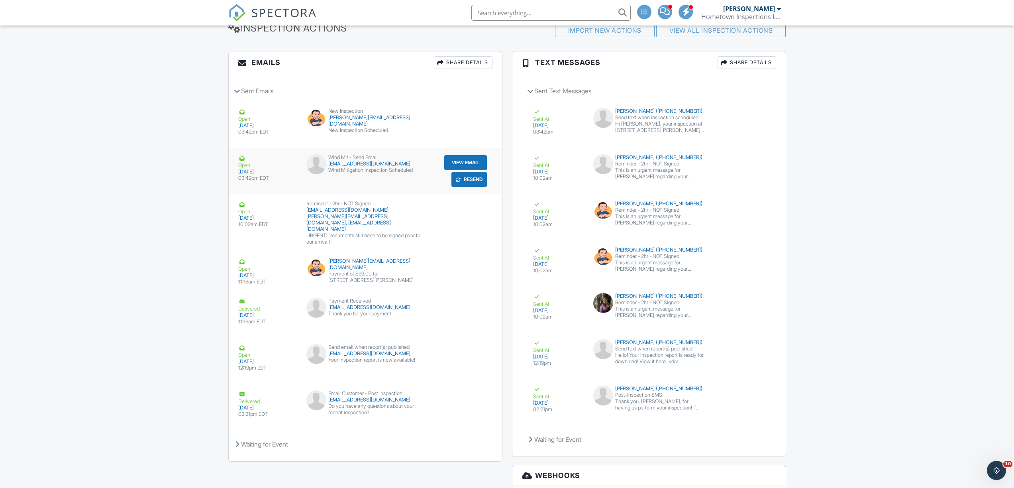 The image size is (1014, 488). Describe the element at coordinates (365, 91) in the screenshot. I see `div: Sent Emails` at that location.